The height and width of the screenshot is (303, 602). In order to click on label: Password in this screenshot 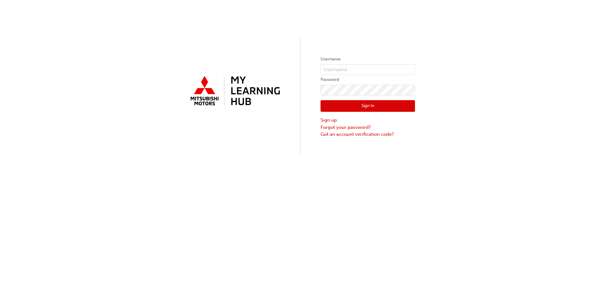, I will do `click(368, 80)`.